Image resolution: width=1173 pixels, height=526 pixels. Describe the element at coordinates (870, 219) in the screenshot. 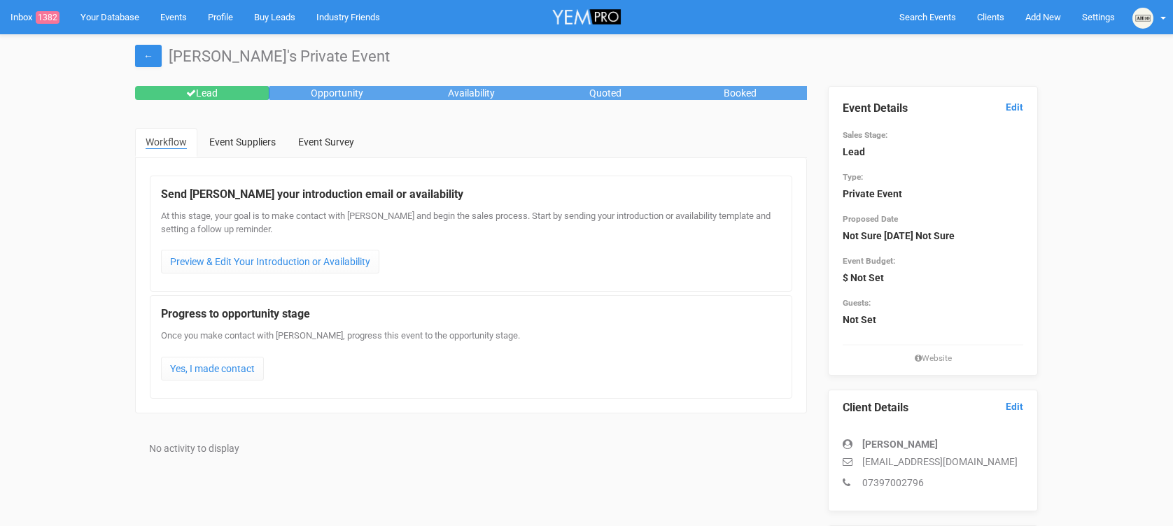

I see `small: Proposed Date` at that location.